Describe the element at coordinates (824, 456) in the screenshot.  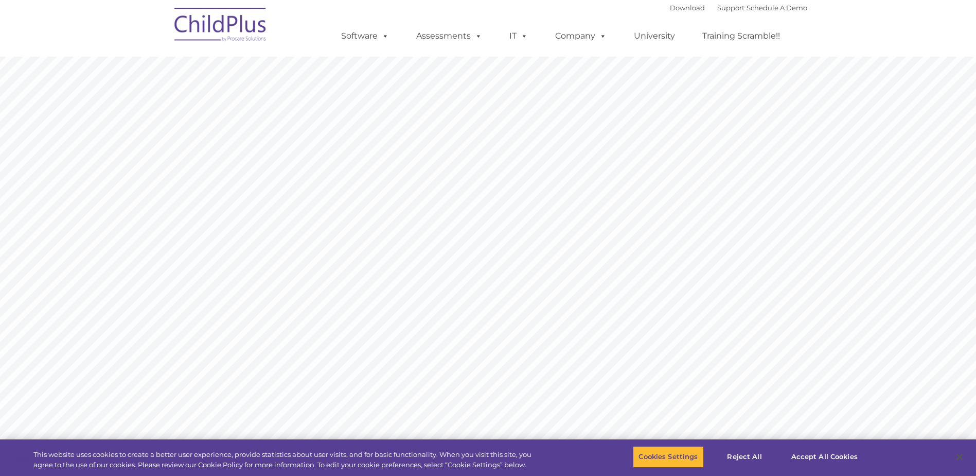
I see `button: Accept All Cookies` at that location.